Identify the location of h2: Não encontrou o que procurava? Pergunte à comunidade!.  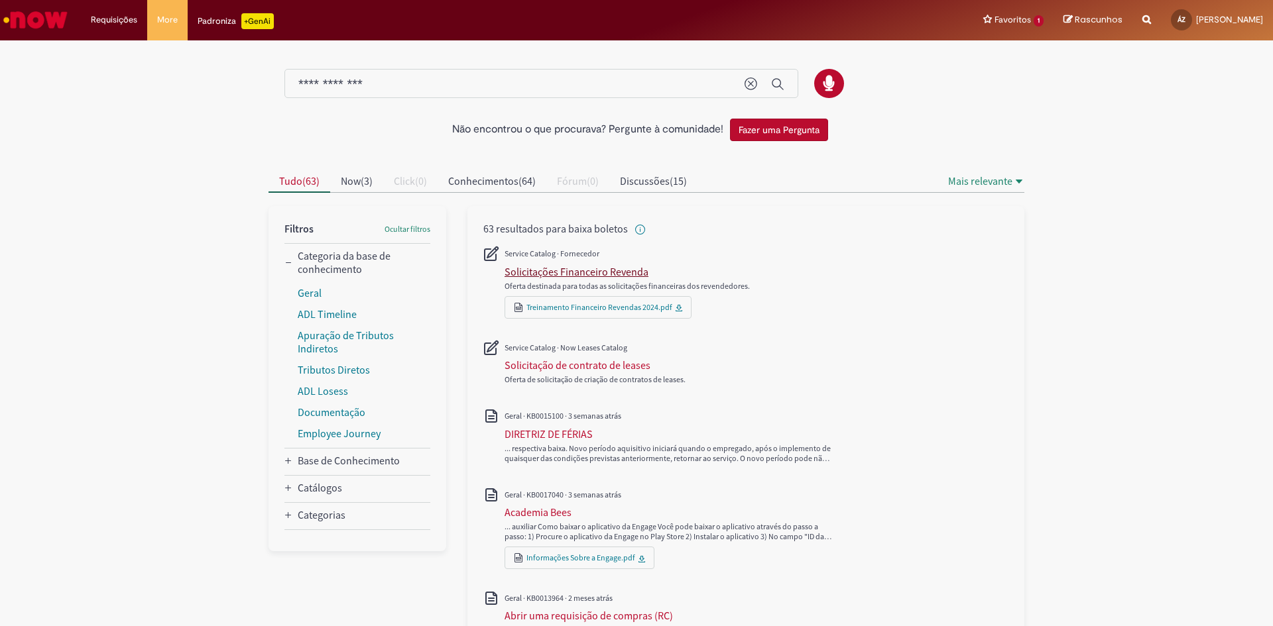
(587, 130).